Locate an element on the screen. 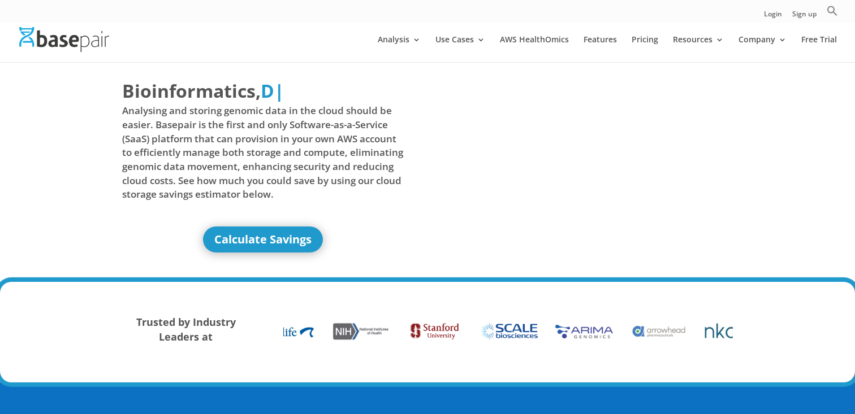 This screenshot has height=414, width=855. a: Sign up is located at coordinates (804, 16).